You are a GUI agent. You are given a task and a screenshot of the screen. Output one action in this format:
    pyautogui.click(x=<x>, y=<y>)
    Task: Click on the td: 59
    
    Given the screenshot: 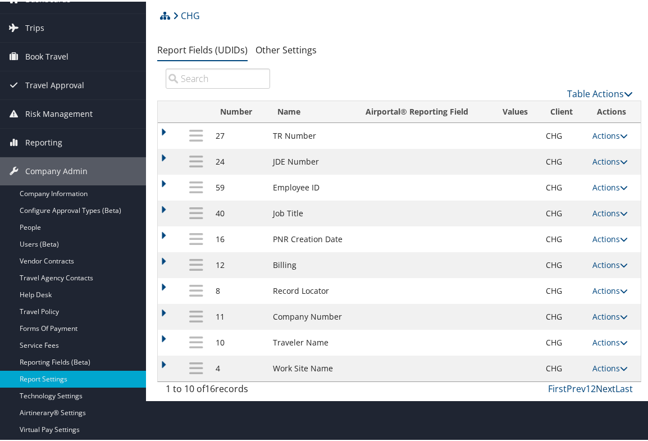 What is the action you would take?
    pyautogui.click(x=239, y=186)
    